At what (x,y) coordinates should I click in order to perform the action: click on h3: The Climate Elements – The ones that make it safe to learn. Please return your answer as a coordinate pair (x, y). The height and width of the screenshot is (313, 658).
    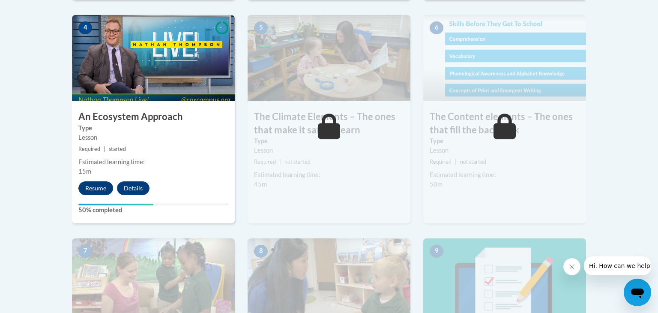
    Looking at the image, I should click on (329, 123).